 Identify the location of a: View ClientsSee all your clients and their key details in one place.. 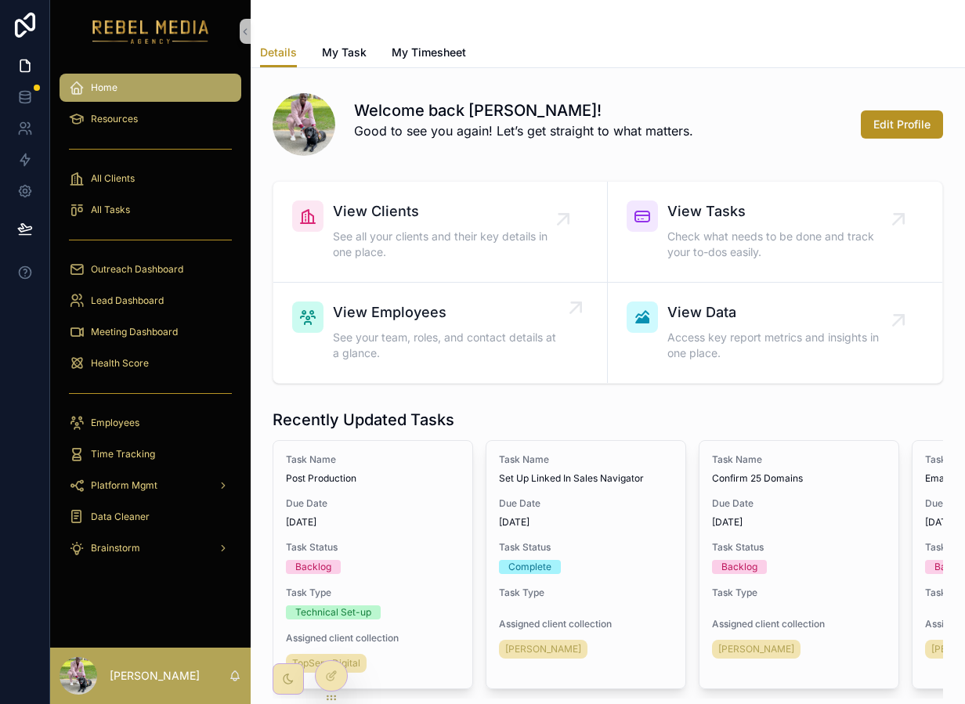
(440, 232).